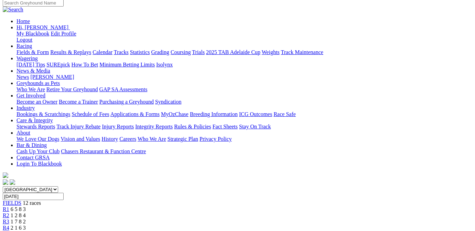 The height and width of the screenshot is (231, 475). I want to click on a: We Love Our Dogs, so click(38, 139).